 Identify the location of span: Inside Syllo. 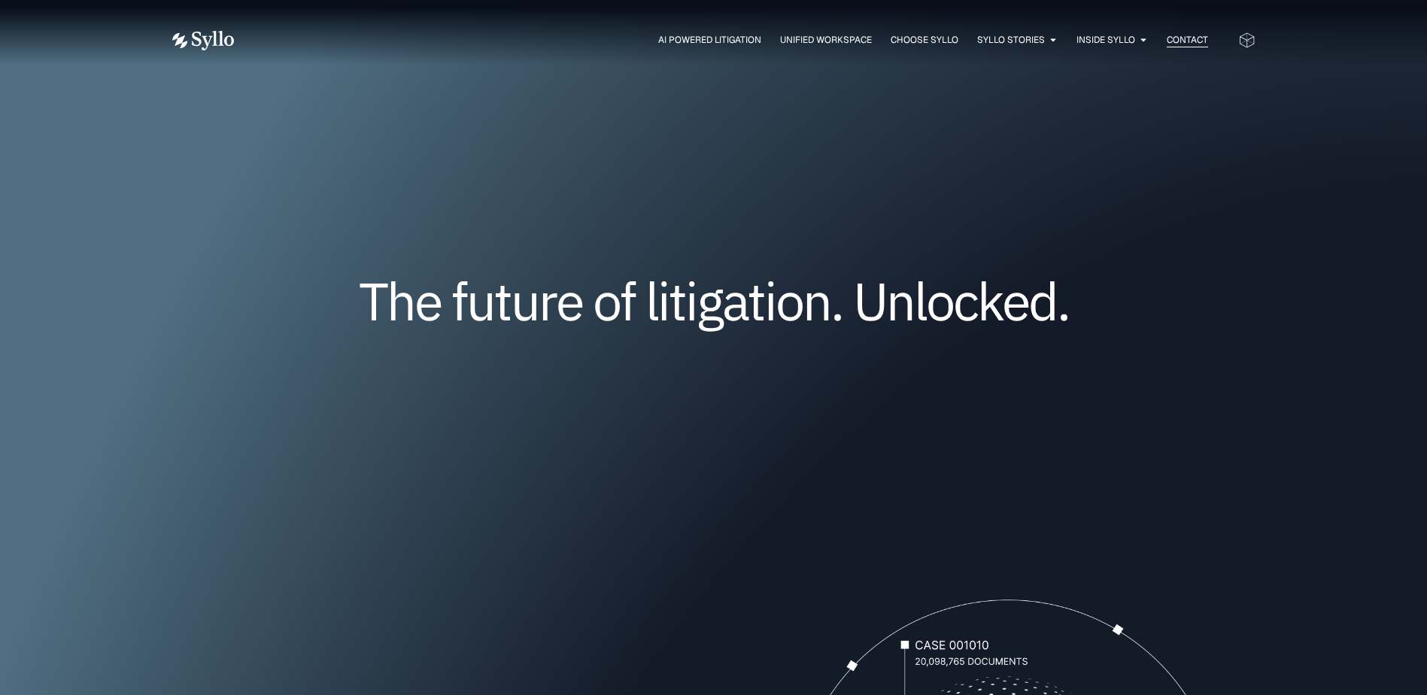
(1106, 40).